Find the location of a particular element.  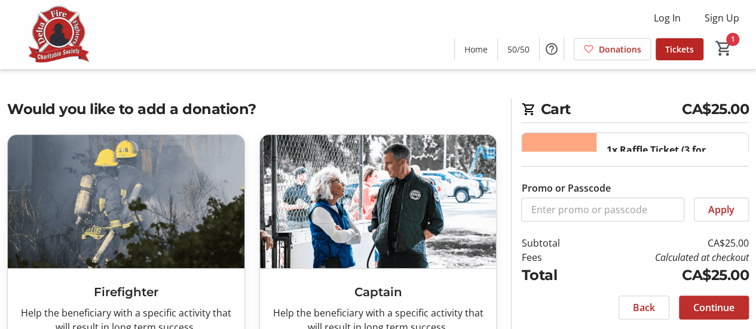

input: Enter promo or passcode is located at coordinates (603, 210).